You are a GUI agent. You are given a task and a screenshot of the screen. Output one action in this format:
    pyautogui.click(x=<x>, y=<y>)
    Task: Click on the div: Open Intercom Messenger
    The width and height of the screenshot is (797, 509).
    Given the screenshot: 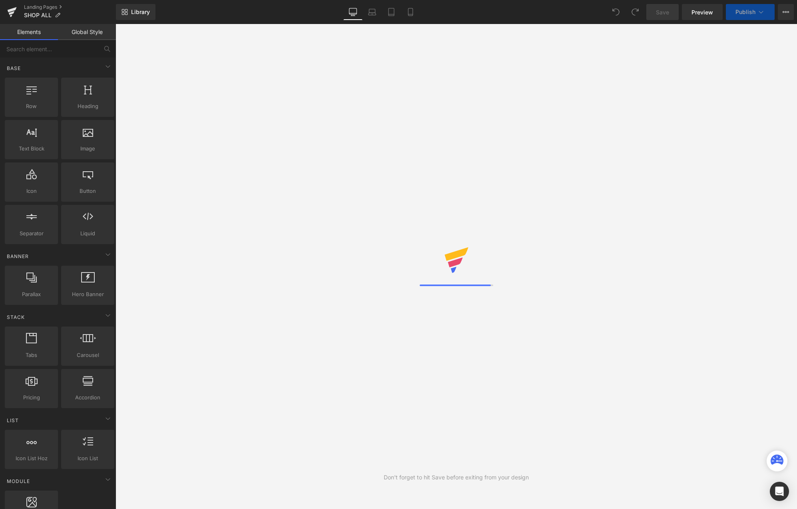 What is the action you would take?
    pyautogui.click(x=780, y=491)
    